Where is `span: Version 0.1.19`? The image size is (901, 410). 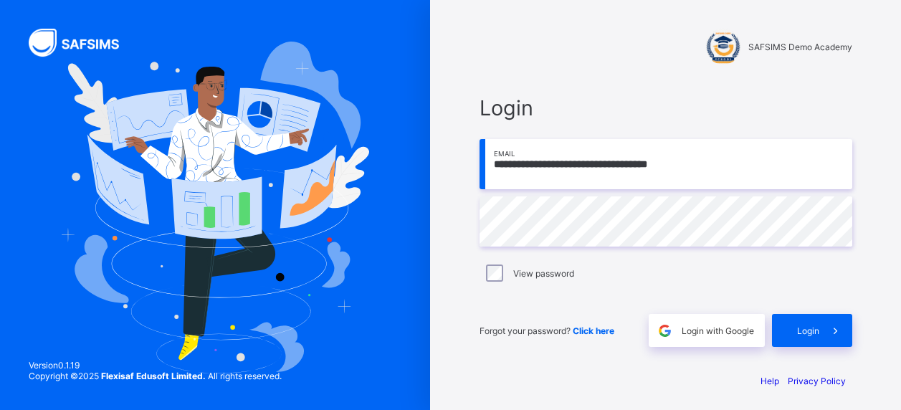
span: Version 0.1.19 is located at coordinates (155, 365).